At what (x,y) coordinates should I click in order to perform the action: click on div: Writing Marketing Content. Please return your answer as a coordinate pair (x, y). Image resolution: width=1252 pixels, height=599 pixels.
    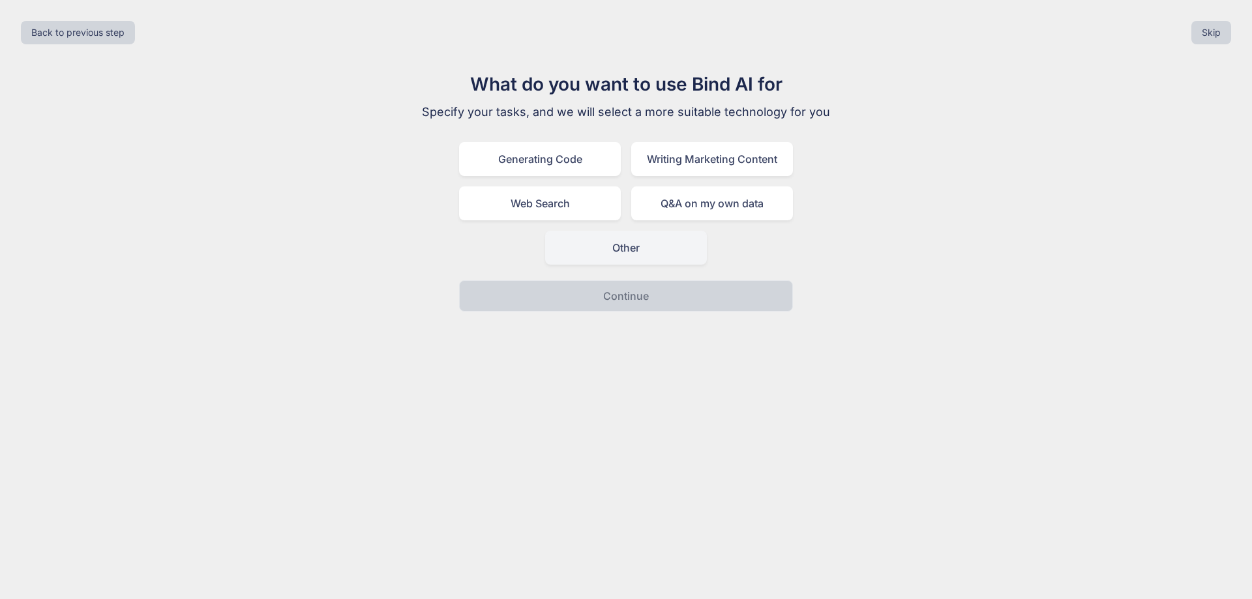
    Looking at the image, I should click on (712, 159).